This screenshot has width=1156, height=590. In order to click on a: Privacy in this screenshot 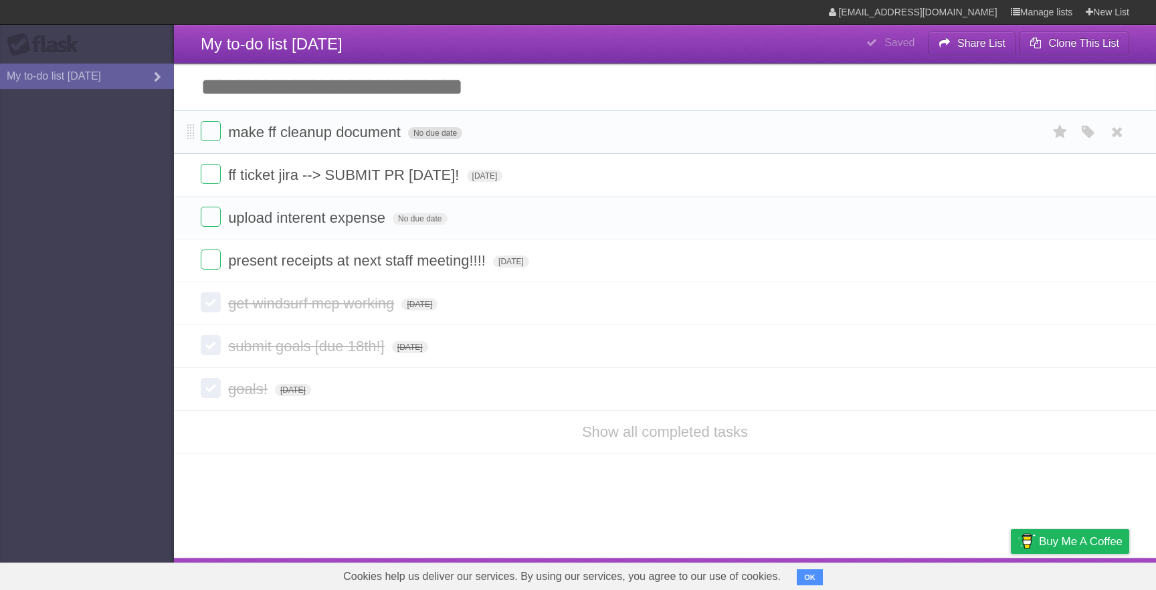, I will do `click(1010, 574)`.